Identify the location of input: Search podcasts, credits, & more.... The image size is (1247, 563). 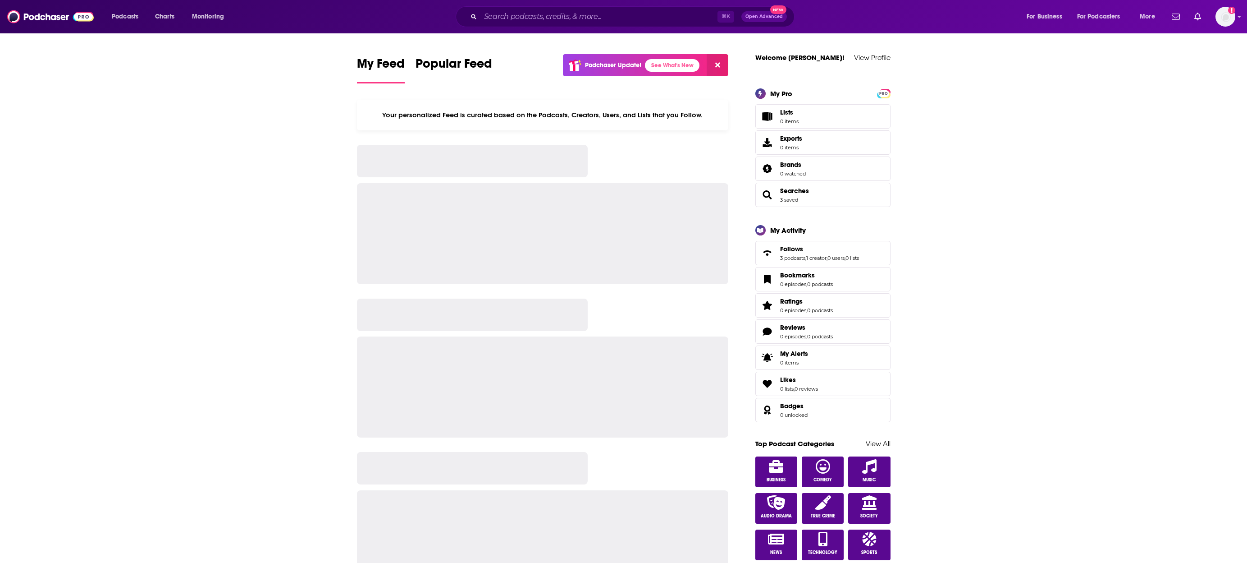
(599, 17).